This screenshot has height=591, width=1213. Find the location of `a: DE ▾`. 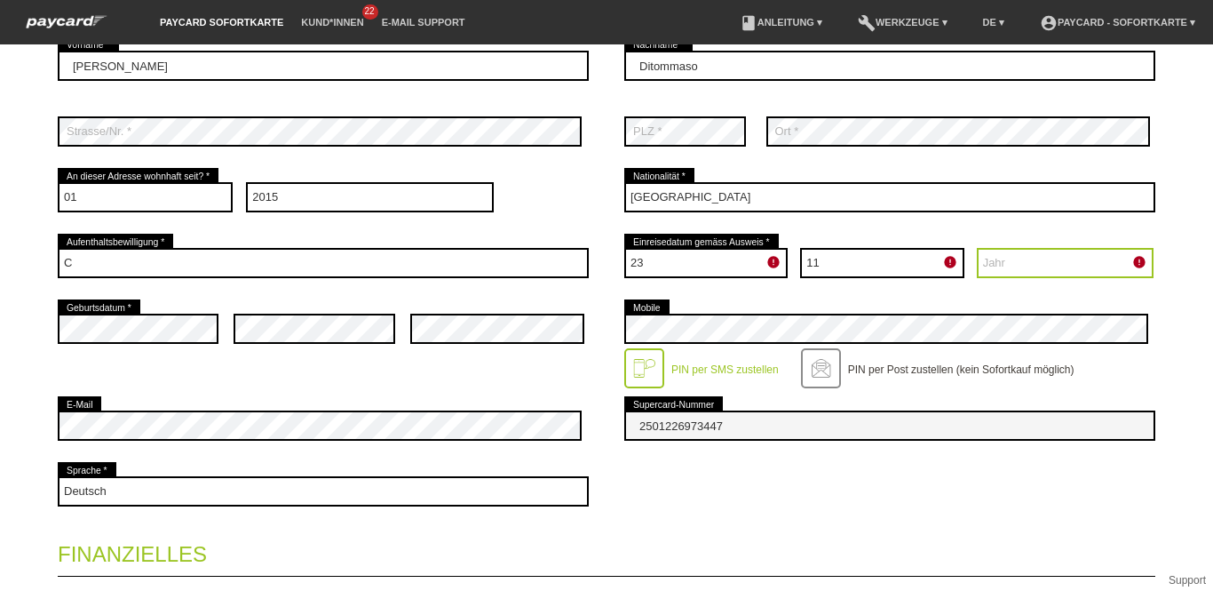

a: DE ▾ is located at coordinates (994, 22).